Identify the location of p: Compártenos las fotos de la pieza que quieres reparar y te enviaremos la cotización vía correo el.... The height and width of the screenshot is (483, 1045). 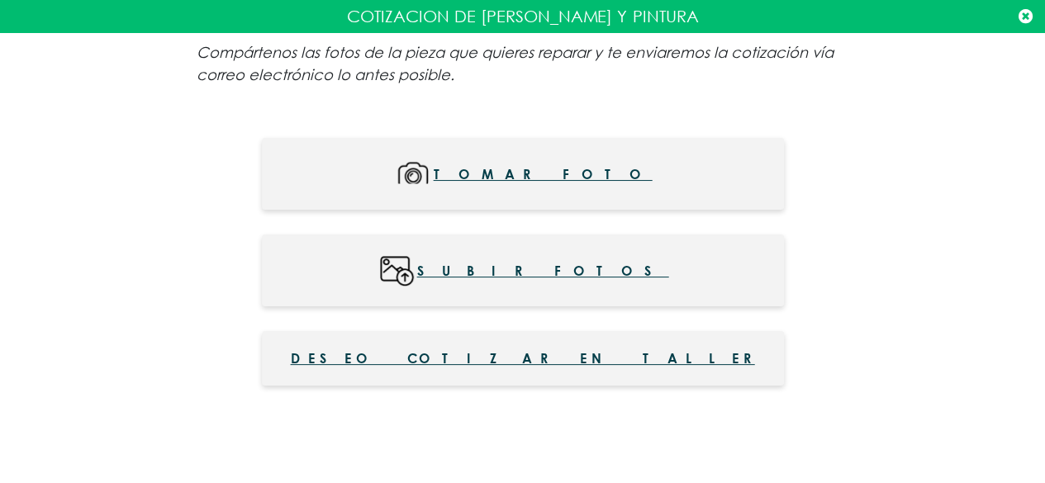
(523, 64).